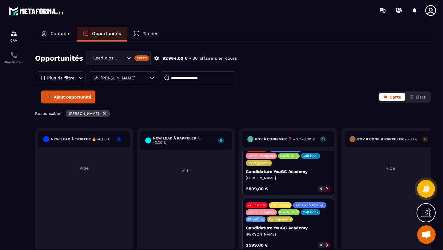  Describe the element at coordinates (255, 219) in the screenshot. I see `p: R1 setting` at that location.